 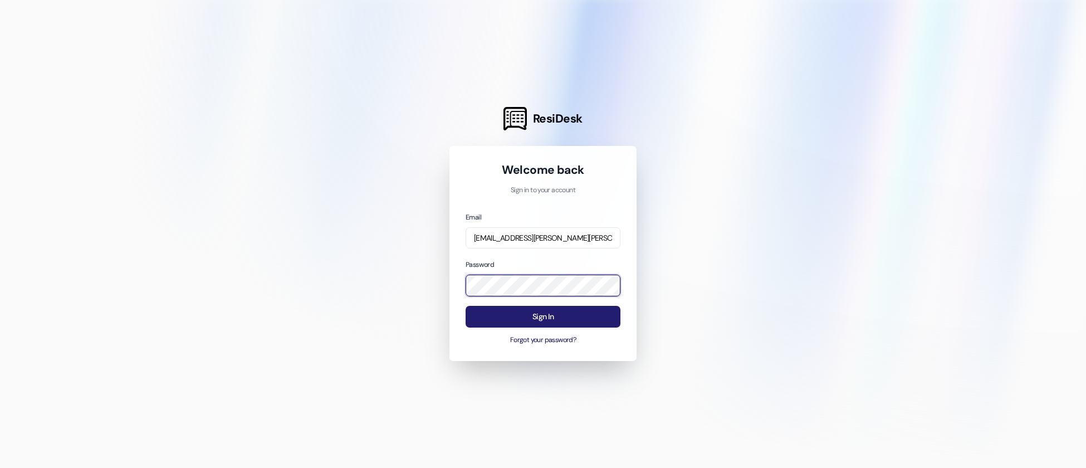 I want to click on h1: Welcome back, so click(x=543, y=170).